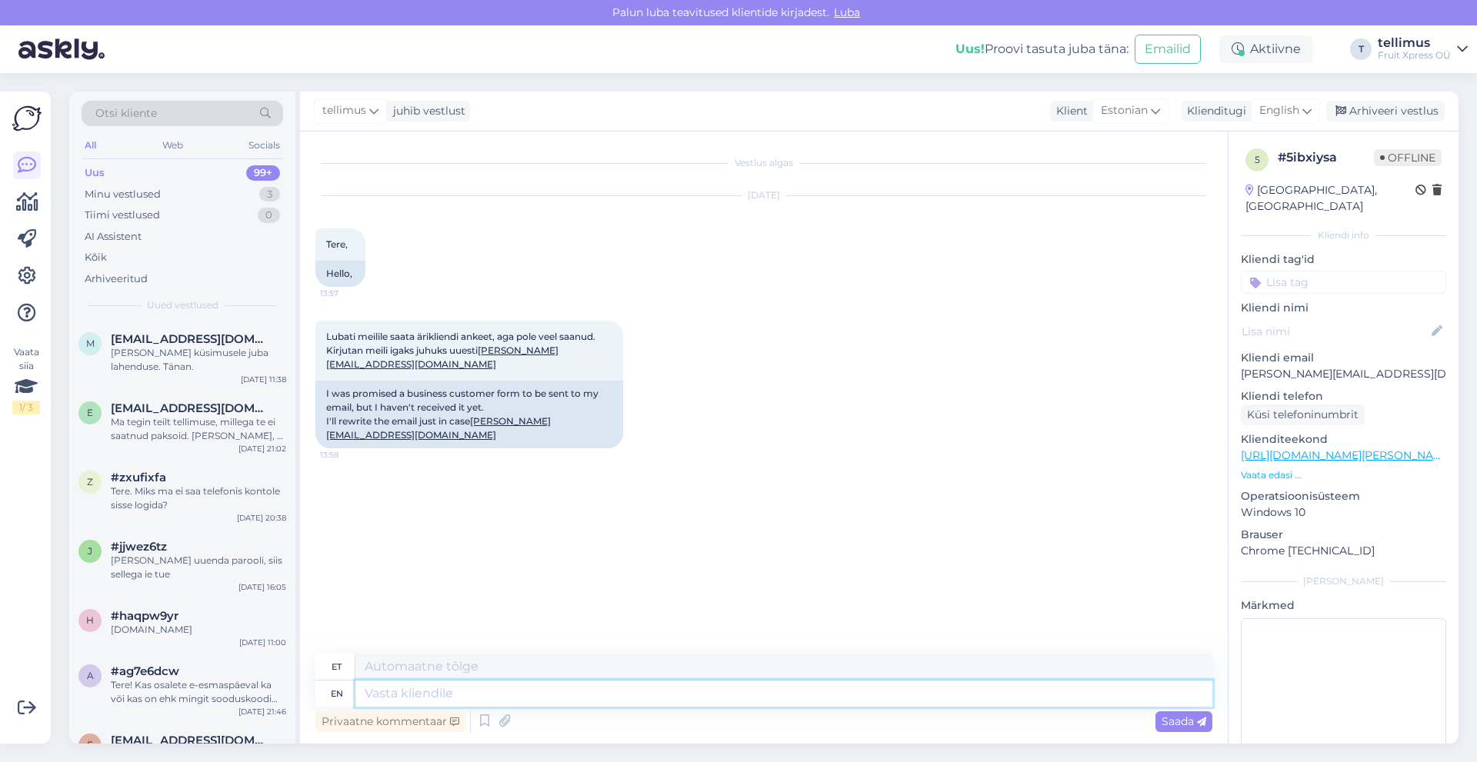  Describe the element at coordinates (122, 195) in the screenshot. I see `div: Minu vestlused` at that location.